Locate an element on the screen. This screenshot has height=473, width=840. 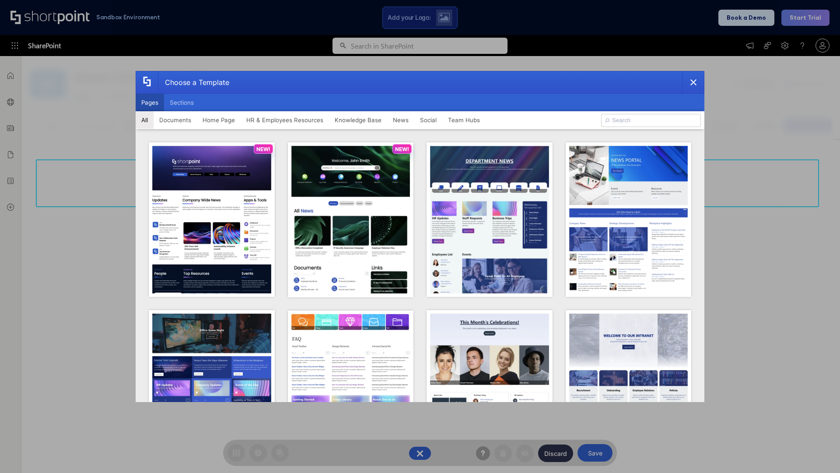
button: HR & Employees Resources is located at coordinates (285, 120).